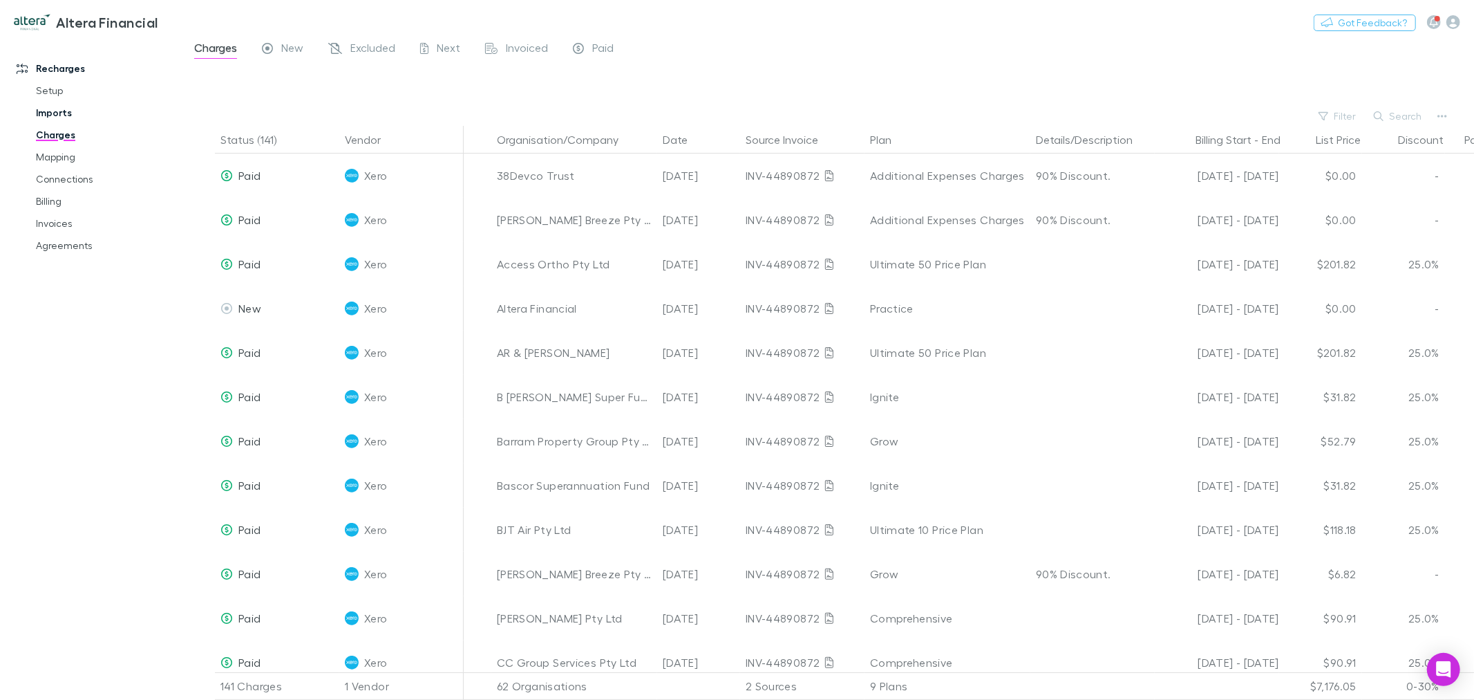  I want to click on button: Search, so click(1398, 116).